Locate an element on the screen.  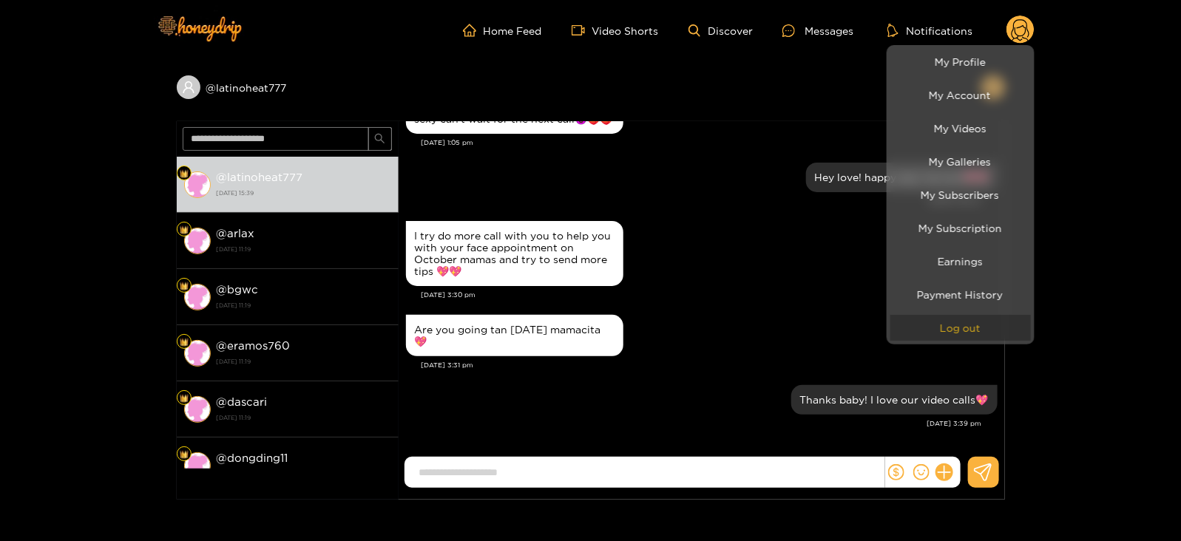
a: My Subscribers is located at coordinates (960, 194).